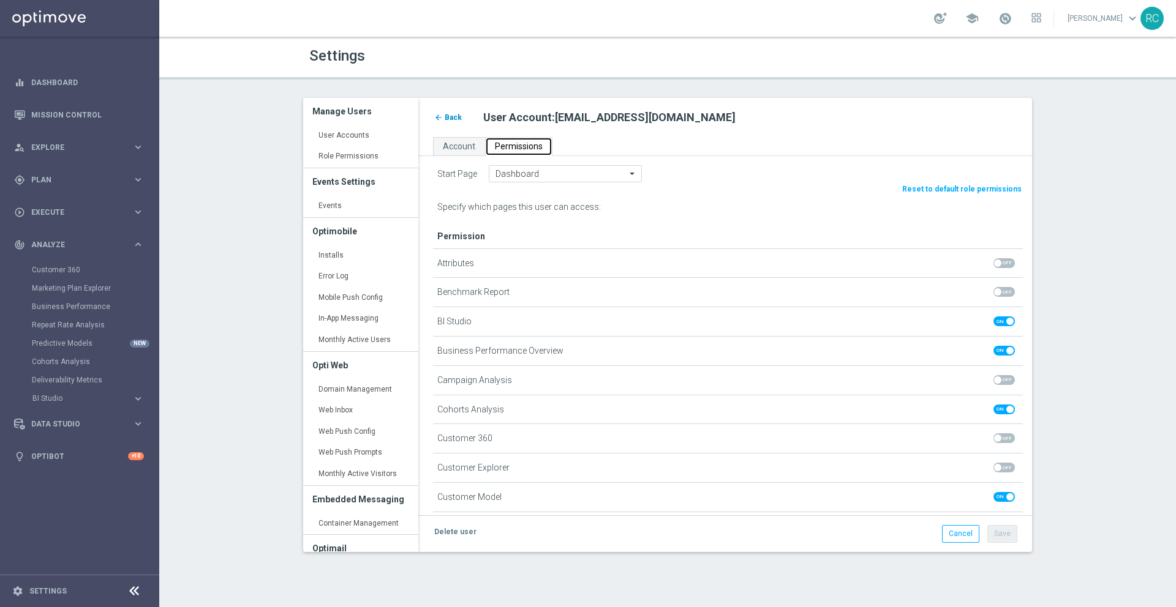 This screenshot has height=607, width=1176. Describe the element at coordinates (361, 432) in the screenshot. I see `a: Web Push Config` at that location.